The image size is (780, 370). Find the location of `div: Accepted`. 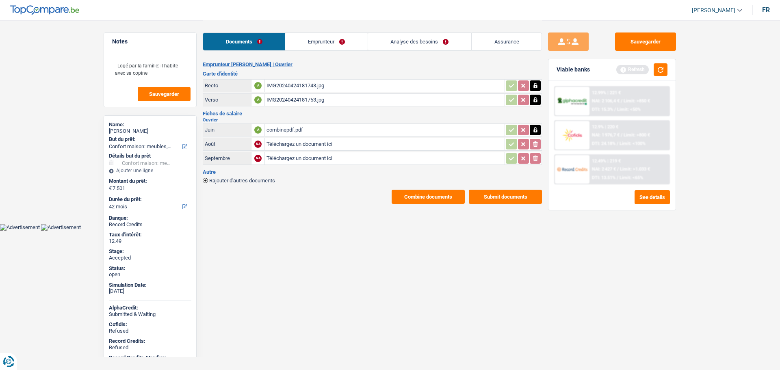

div: Accepted is located at coordinates (150, 258).